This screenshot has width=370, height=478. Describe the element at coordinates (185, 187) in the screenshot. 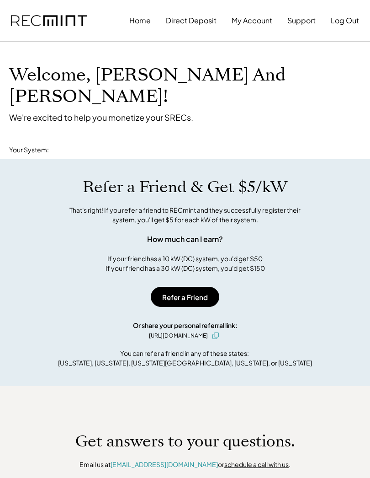

I see `h1: Refer a Friend & Get $5/kW` at that location.